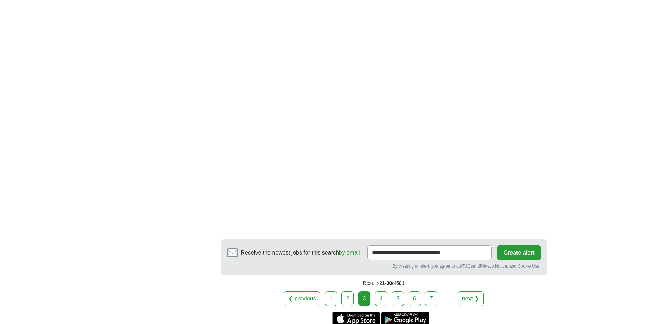 The height and width of the screenshot is (324, 653). Describe the element at coordinates (364, 299) in the screenshot. I see `div: 3` at that location.